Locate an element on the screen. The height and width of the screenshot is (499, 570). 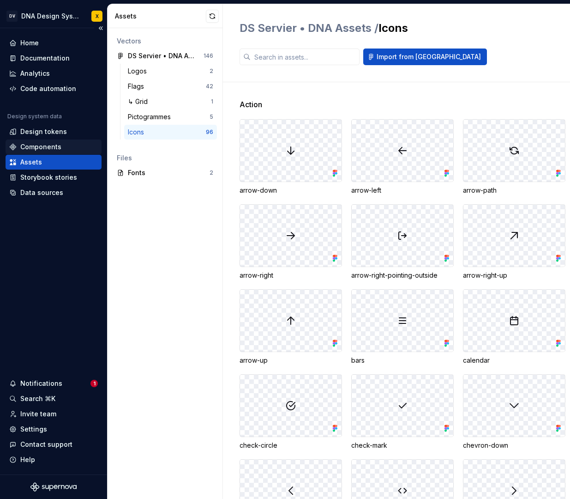
div: Vectors is located at coordinates (165, 41).